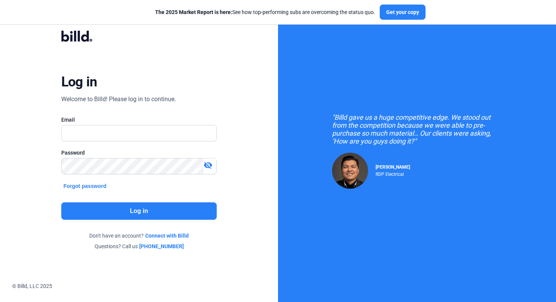 The height and width of the screenshot is (302, 556). Describe the element at coordinates (393, 173) in the screenshot. I see `div: RDP Electrical` at that location.